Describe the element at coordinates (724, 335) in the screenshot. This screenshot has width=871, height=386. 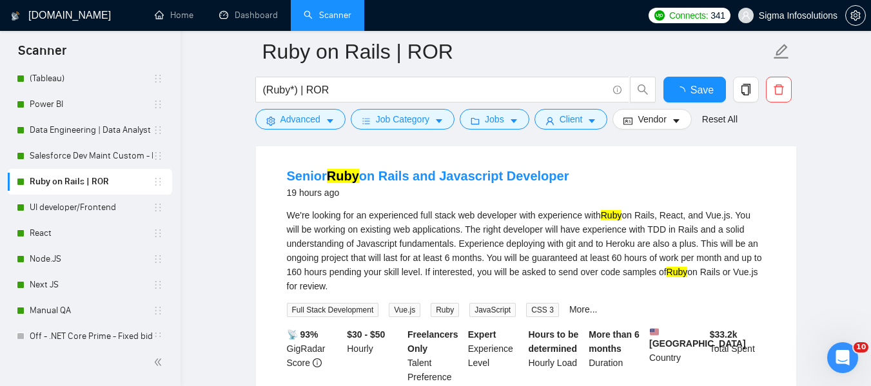
I see `b: $ 33.2k` at that location.